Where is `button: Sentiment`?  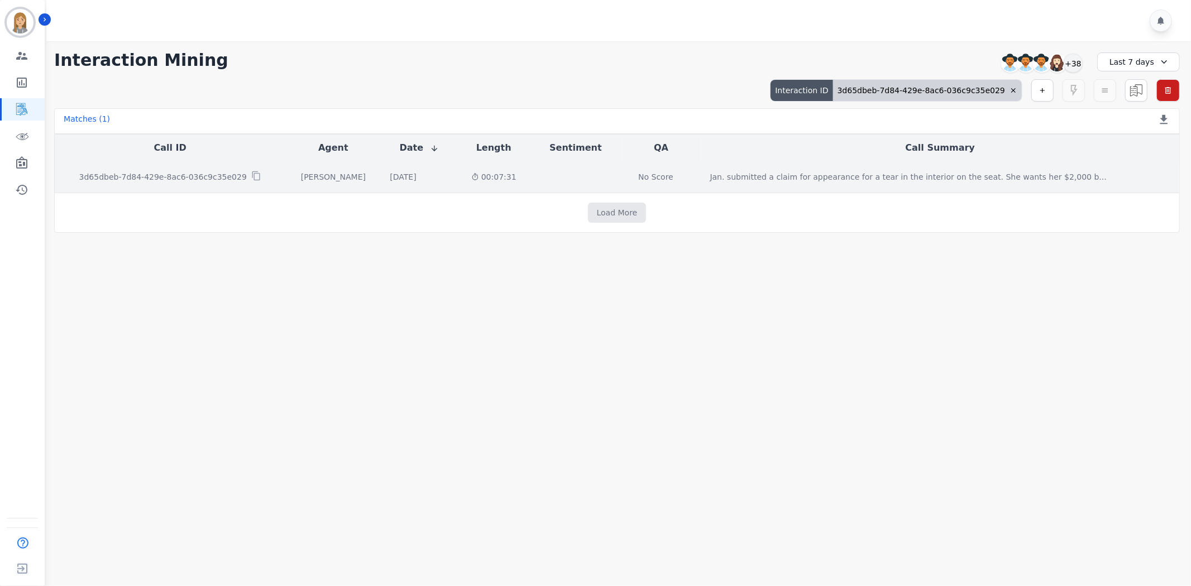 button: Sentiment is located at coordinates (575, 148).